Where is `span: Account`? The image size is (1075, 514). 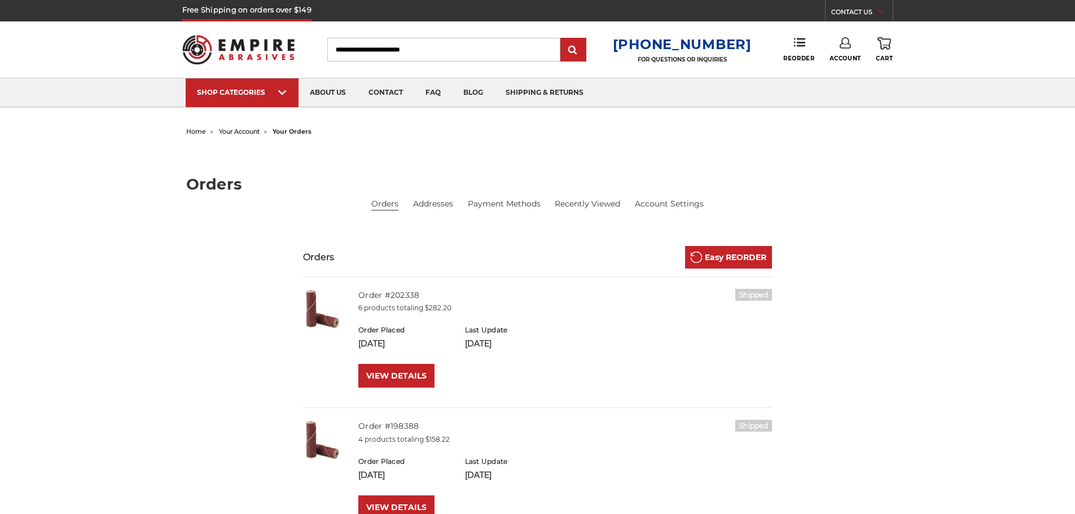
span: Account is located at coordinates (846, 58).